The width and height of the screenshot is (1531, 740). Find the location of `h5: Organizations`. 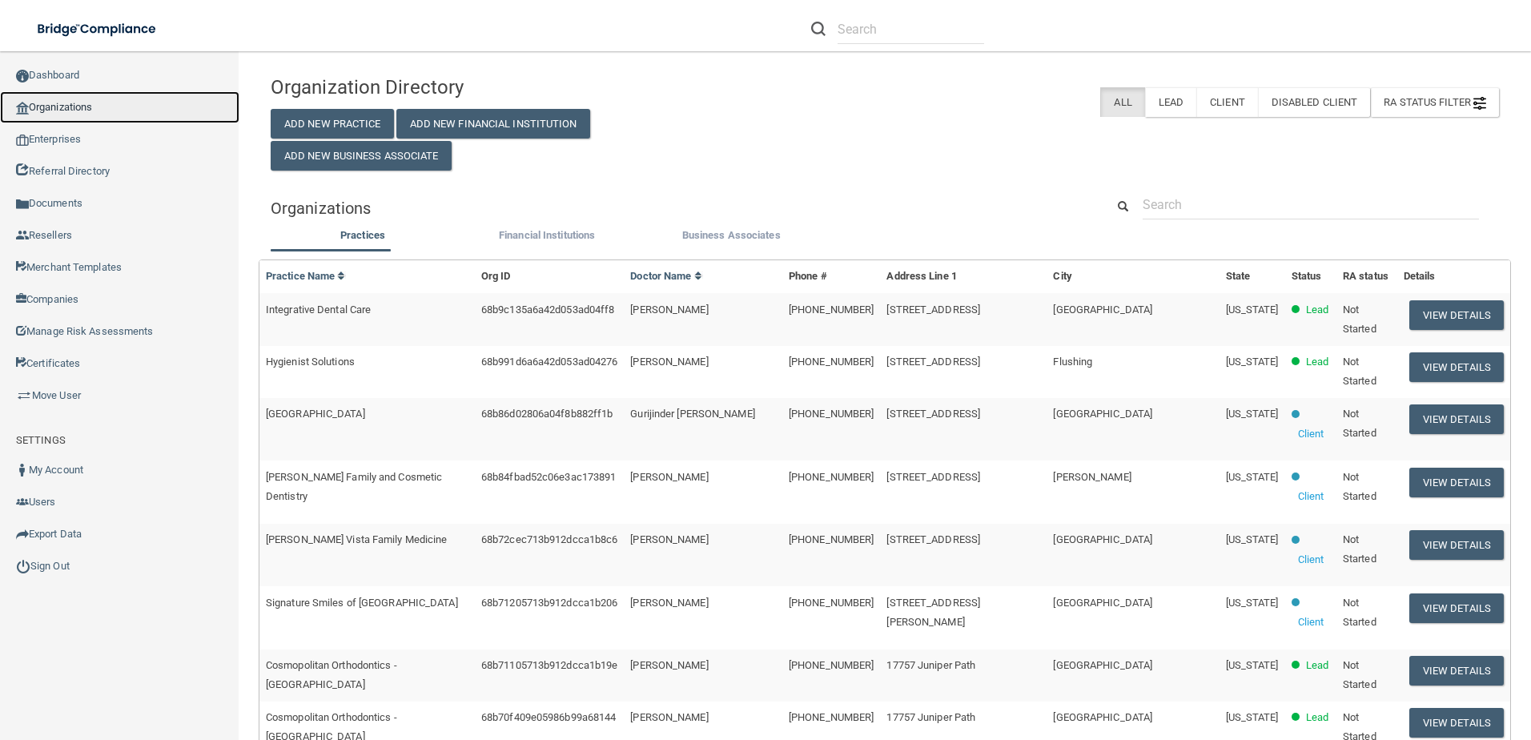

h5: Organizations is located at coordinates (676, 208).